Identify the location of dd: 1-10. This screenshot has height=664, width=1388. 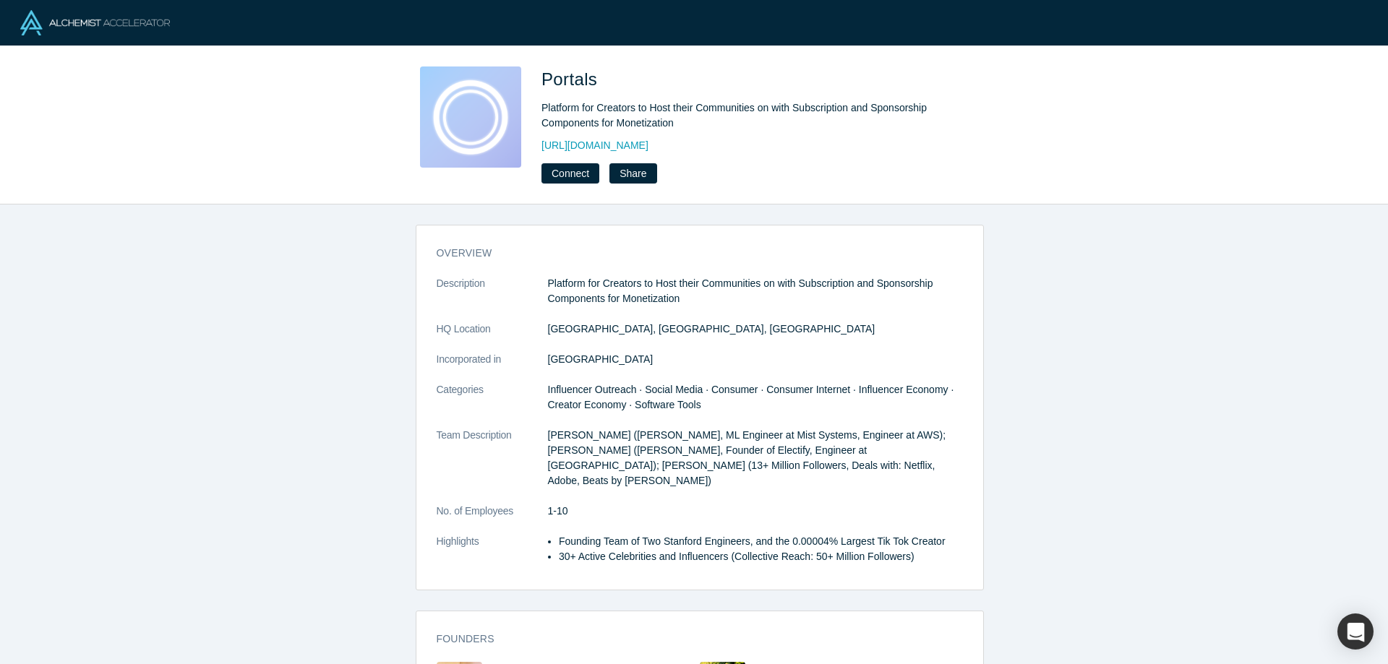
(755, 511).